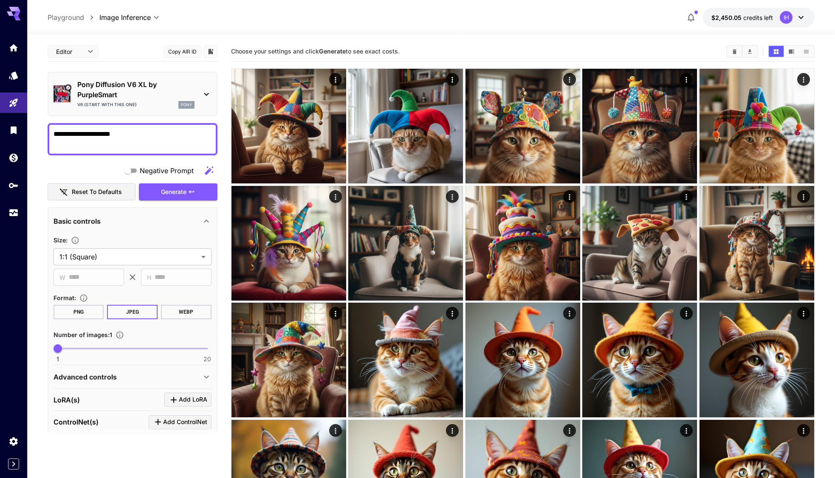 Image resolution: width=835 pixels, height=478 pixels. Describe the element at coordinates (14, 48) in the screenshot. I see `div: Home` at that location.